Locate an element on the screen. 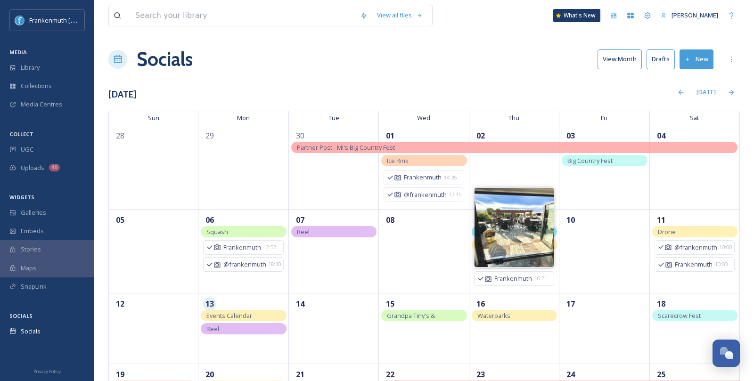 This screenshot has height=381, width=754. span: 16:21 is located at coordinates (541, 279).